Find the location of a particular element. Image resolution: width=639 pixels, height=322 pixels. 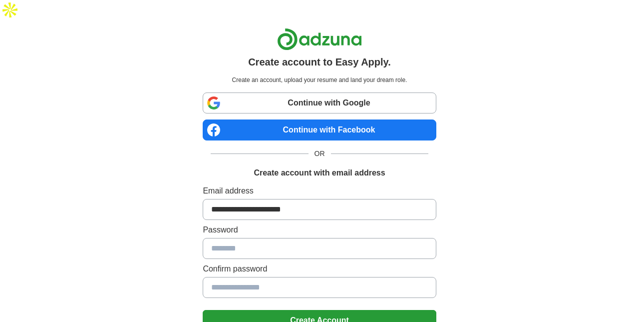

p: Create an account, upload your resume and land your dream role. is located at coordinates (319, 80).